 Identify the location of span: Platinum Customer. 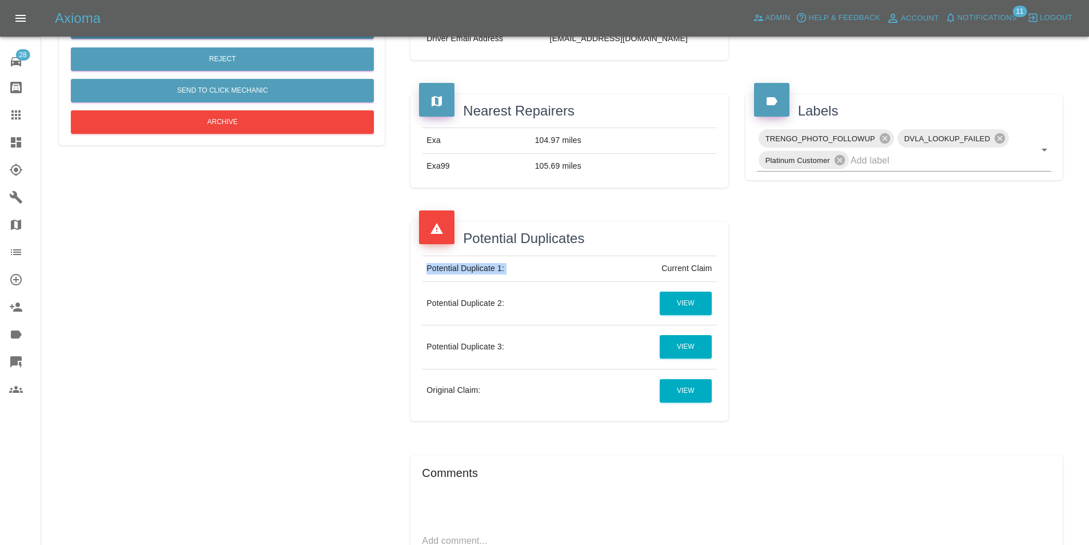
(797, 160).